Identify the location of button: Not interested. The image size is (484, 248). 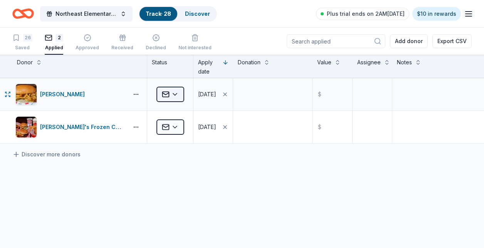
(195, 43).